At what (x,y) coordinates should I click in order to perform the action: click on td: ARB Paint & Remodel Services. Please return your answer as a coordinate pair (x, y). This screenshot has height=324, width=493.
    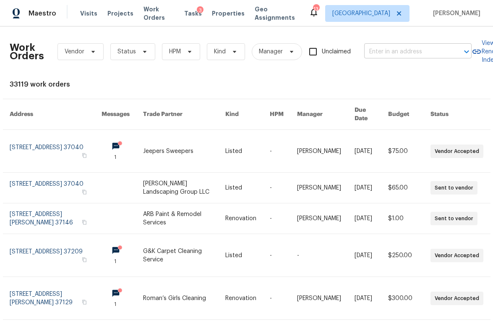
    Looking at the image, I should click on (178, 218).